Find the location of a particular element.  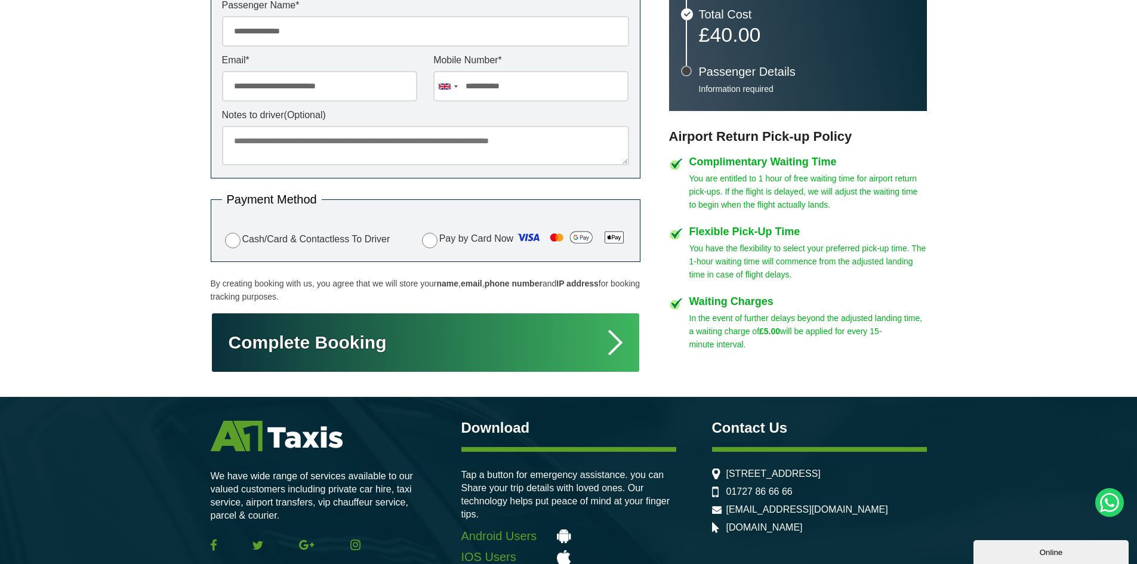

img: Instagram is located at coordinates (355, 545).